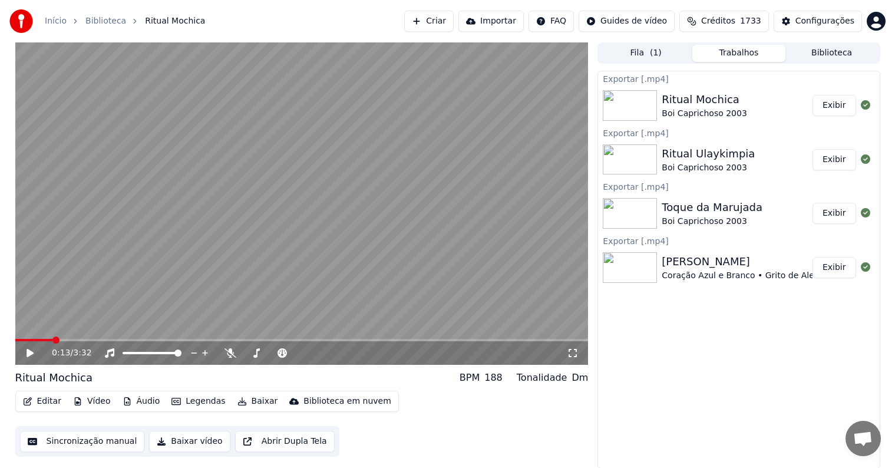  Describe the element at coordinates (863, 438) in the screenshot. I see `div: Bate-papo aberto` at that location.